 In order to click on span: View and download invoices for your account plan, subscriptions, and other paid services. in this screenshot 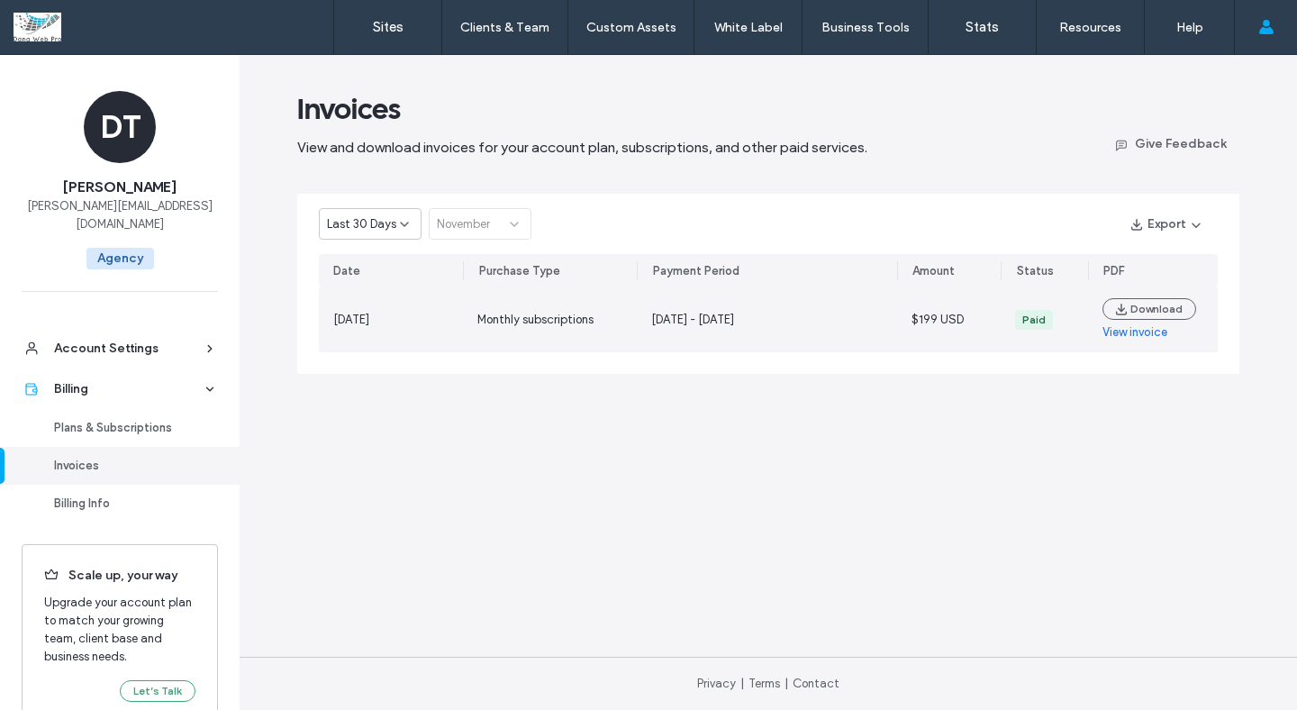, I will do `click(582, 147)`.